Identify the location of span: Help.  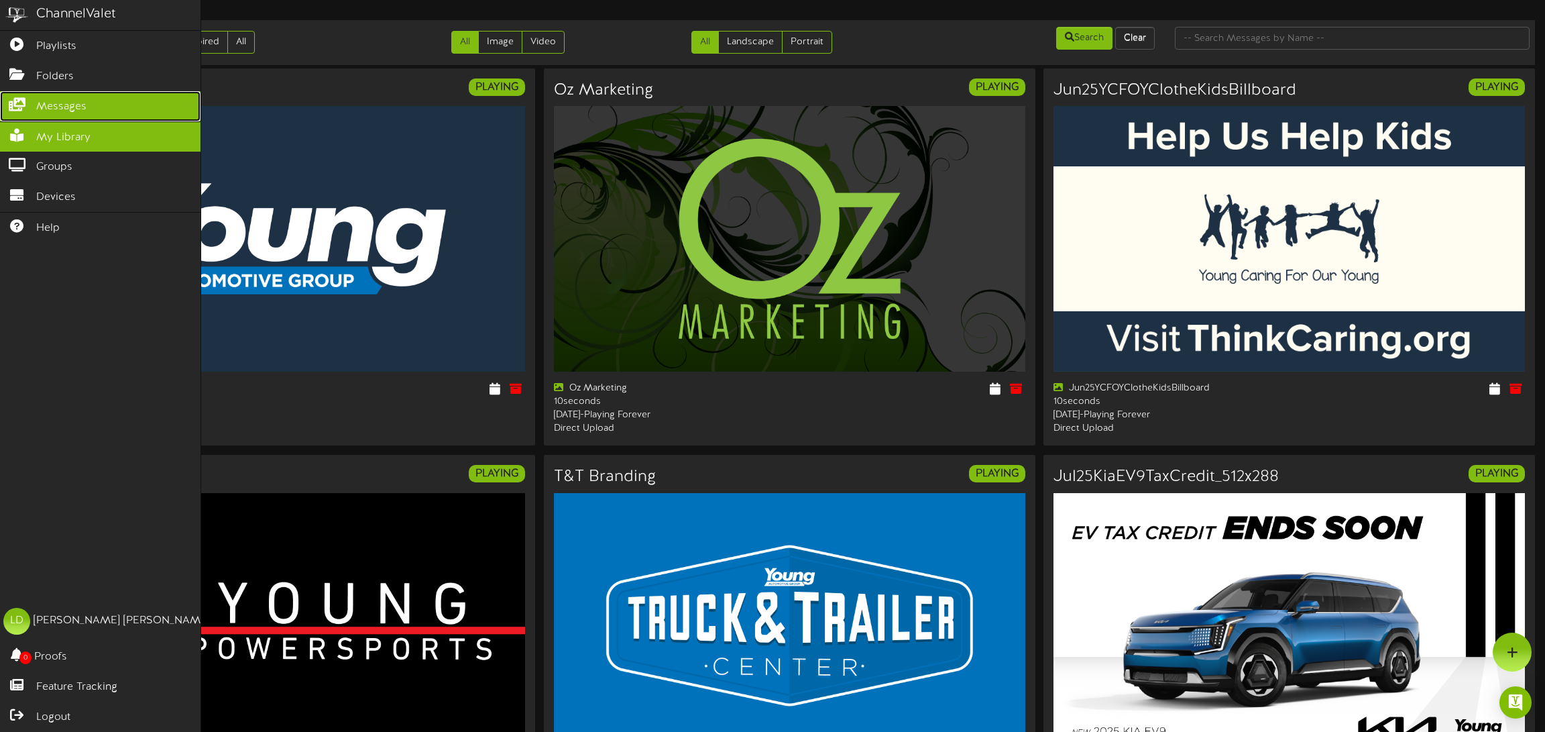
(48, 228).